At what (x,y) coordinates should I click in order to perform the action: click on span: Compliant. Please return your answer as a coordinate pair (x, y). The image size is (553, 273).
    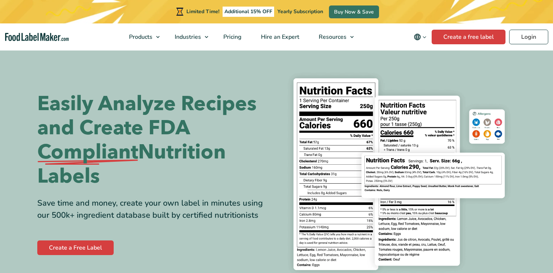
    Looking at the image, I should click on (88, 152).